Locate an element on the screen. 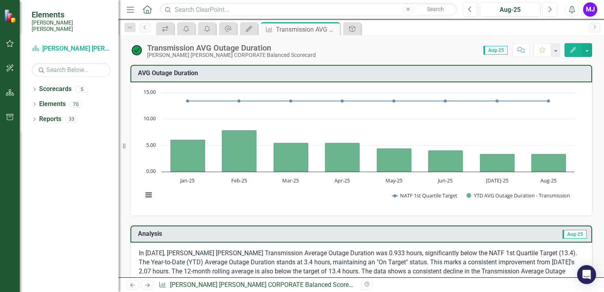  div: MJ is located at coordinates (590, 9).